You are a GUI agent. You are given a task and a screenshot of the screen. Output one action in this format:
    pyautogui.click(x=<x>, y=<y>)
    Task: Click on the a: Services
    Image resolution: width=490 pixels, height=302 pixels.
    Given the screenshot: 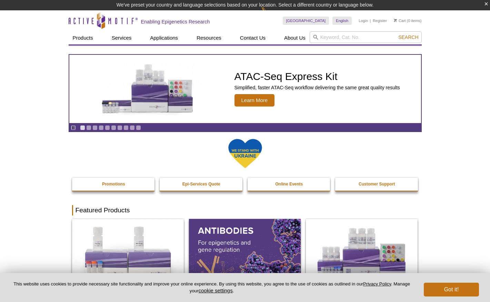 What is the action you would take?
    pyautogui.click(x=122, y=38)
    